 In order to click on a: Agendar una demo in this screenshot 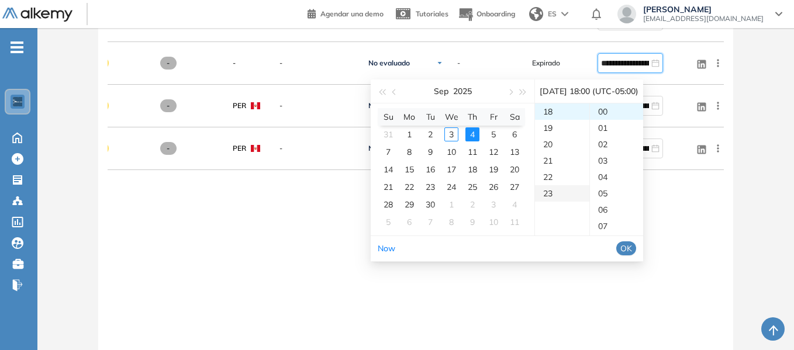, I will do `click(346, 13)`.